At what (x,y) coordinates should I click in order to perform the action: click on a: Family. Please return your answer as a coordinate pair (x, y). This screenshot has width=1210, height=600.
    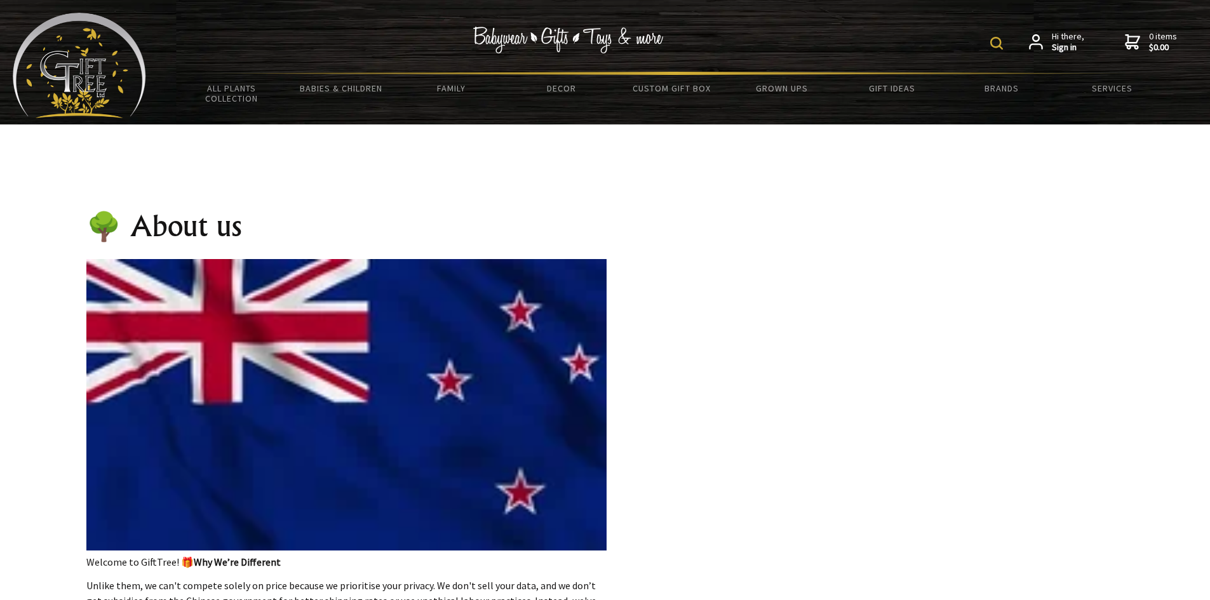
    Looking at the image, I should click on (451, 88).